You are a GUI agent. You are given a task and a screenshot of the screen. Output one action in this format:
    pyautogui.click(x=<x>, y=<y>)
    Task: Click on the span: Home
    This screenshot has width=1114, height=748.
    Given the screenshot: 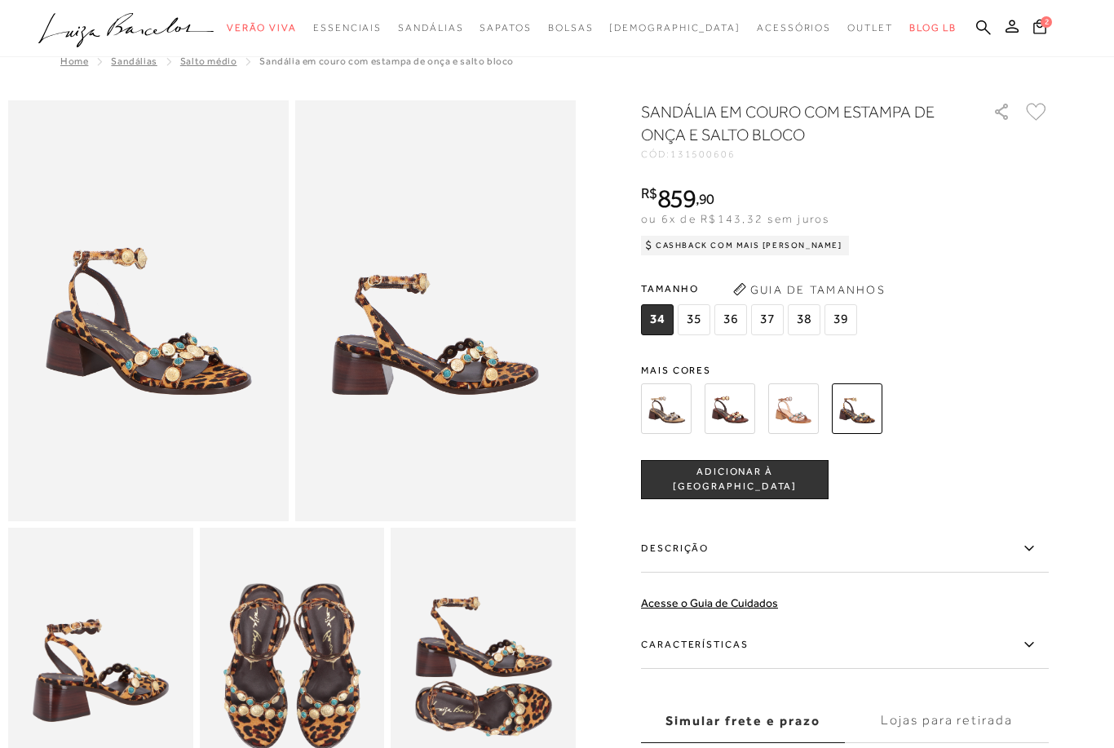 What is the action you would take?
    pyautogui.click(x=74, y=61)
    